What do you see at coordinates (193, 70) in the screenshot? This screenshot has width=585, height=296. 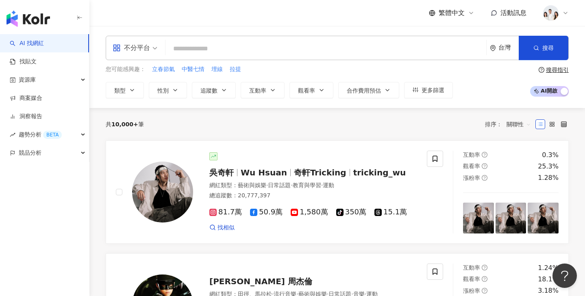 I see `button: 中醫七情` at bounding box center [193, 70].